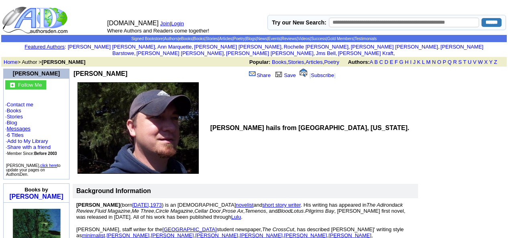 The width and height of the screenshot is (508, 238). I want to click on i: The CrossCut, so click(278, 229).